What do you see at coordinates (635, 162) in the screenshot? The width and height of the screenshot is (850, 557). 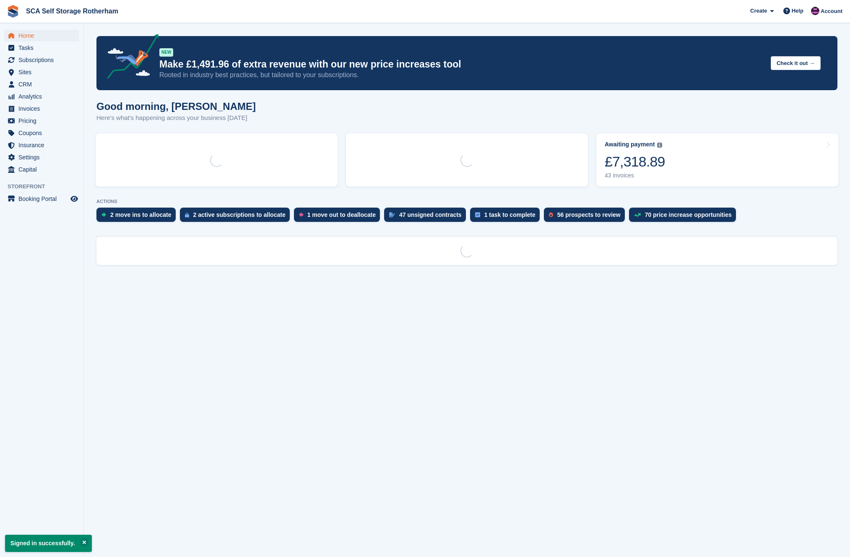 I see `div: £7,318.89` at bounding box center [635, 162].